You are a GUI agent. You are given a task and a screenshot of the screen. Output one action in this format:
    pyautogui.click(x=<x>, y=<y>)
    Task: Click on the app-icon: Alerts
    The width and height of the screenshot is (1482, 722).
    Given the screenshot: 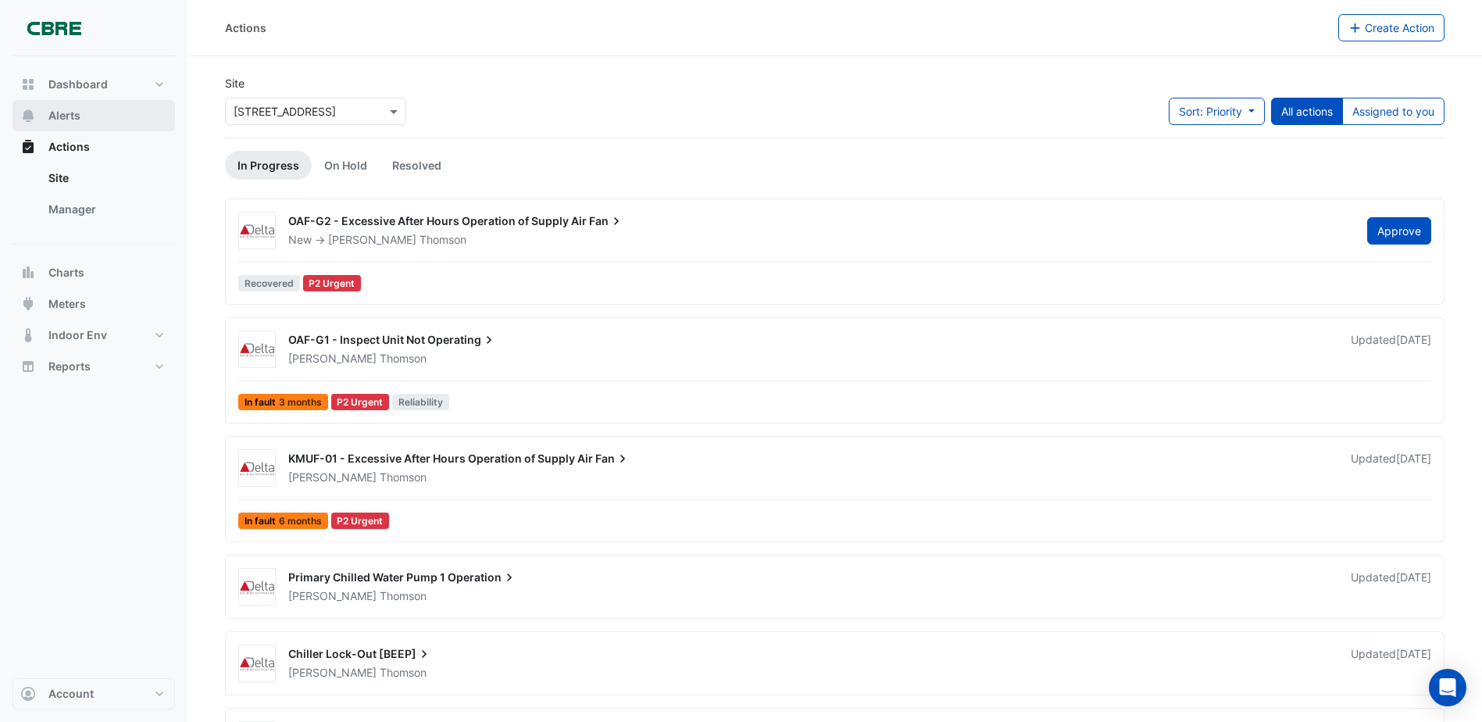 What is the action you would take?
    pyautogui.click(x=28, y=116)
    